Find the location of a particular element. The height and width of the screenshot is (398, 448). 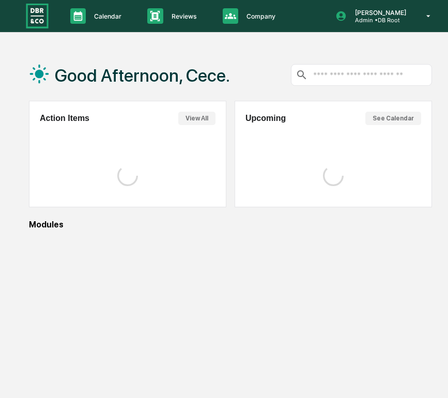

p: Calendar is located at coordinates (106, 16).